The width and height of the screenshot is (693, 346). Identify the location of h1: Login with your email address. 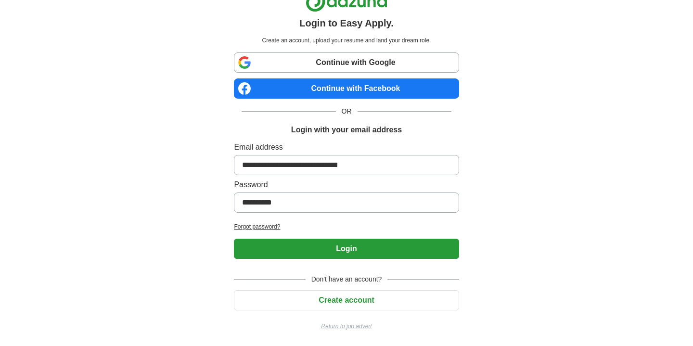
(346, 130).